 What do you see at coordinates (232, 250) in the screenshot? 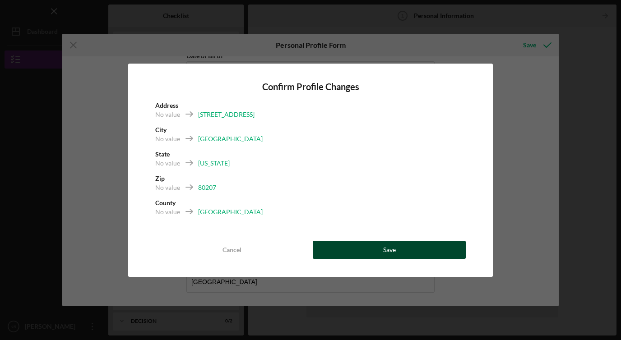
I see `div: Cancel` at bounding box center [232, 250].